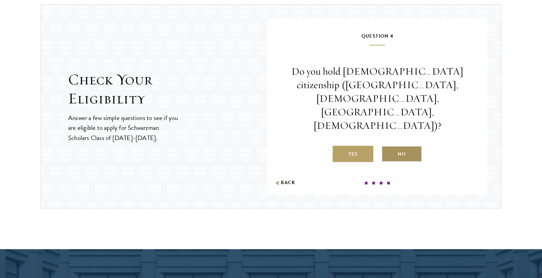 Image resolution: width=542 pixels, height=278 pixels. Describe the element at coordinates (168, 89) in the screenshot. I see `h2: Check Your Eligibility` at that location.